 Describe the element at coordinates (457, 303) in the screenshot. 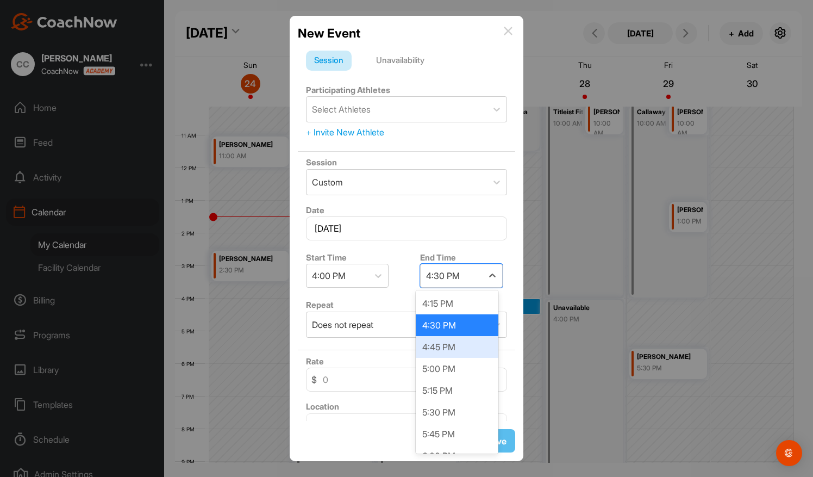

I see `div: 4:15 PM` at that location.